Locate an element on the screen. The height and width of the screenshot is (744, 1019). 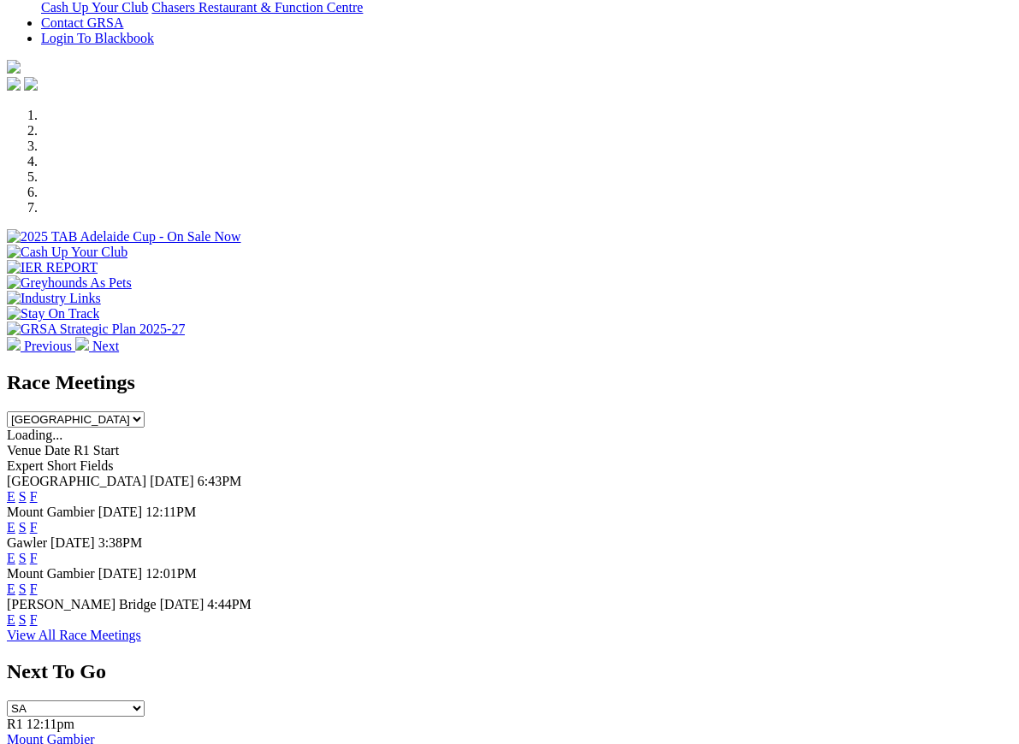
span: 12:11PM is located at coordinates (170, 512).